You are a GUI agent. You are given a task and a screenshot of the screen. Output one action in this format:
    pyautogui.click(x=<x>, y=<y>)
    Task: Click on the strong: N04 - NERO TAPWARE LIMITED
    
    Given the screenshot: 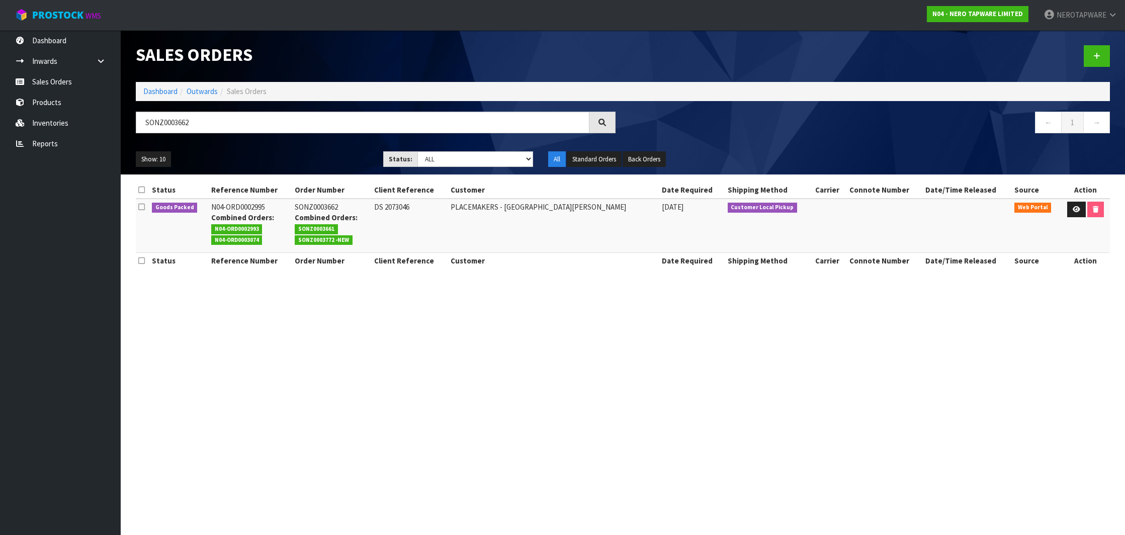 What is the action you would take?
    pyautogui.click(x=977, y=14)
    